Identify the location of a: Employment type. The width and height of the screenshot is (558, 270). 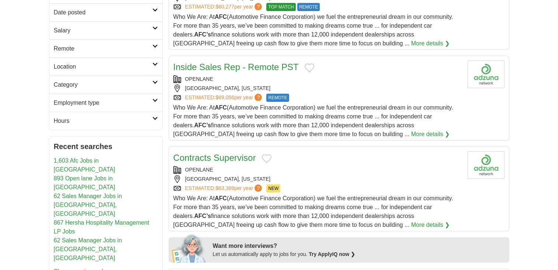
(106, 103).